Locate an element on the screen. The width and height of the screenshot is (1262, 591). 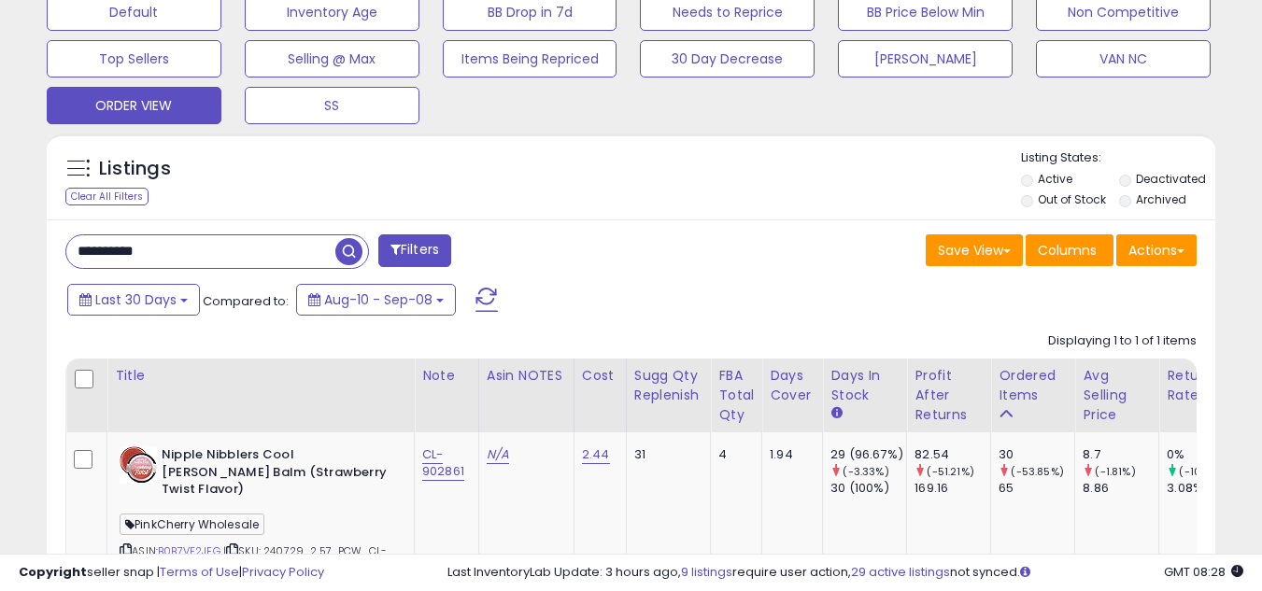
small: Days In Stock. is located at coordinates (836, 414).